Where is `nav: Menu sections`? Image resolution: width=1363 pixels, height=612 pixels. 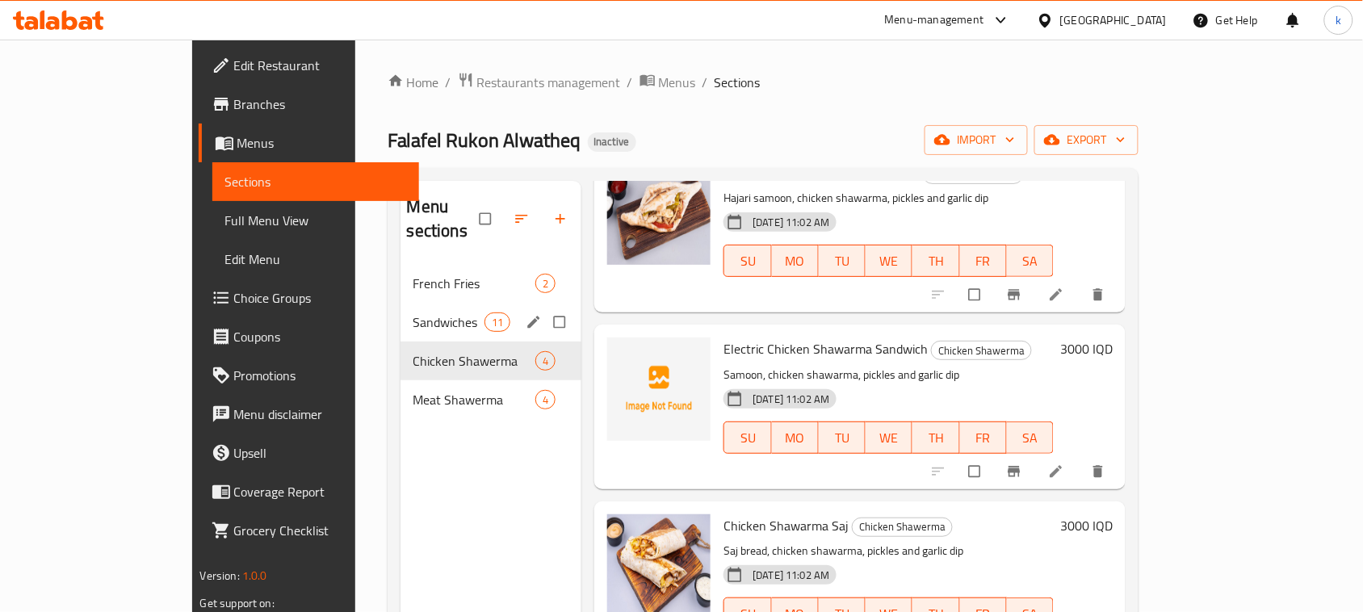 nav: Menu sections is located at coordinates (491, 342).